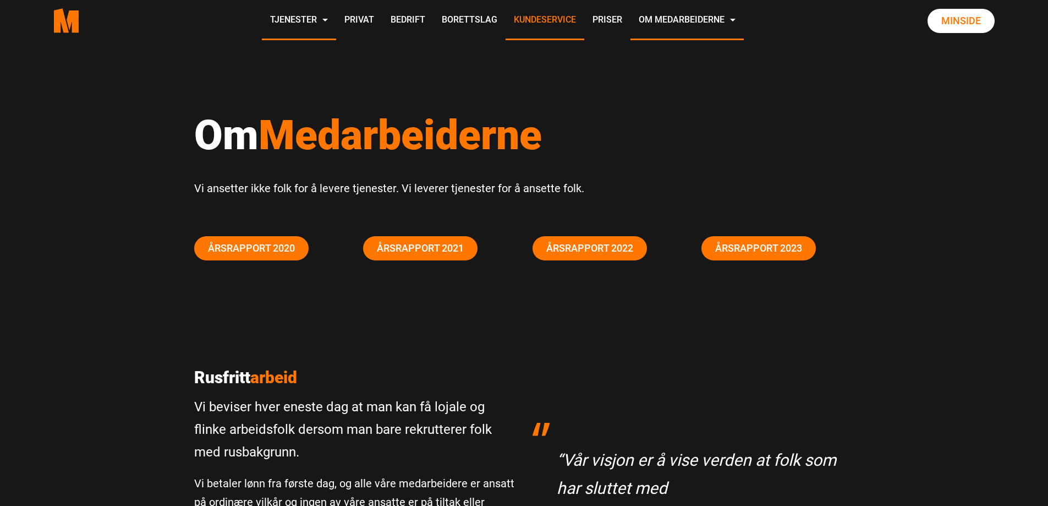 This screenshot has width=1048, height=506. Describe the element at coordinates (524, 135) in the screenshot. I see `h1: Om` at that location.